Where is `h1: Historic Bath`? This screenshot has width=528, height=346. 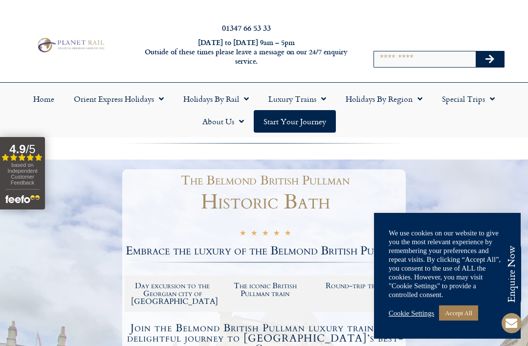 h1: Historic Bath is located at coordinates (265, 202).